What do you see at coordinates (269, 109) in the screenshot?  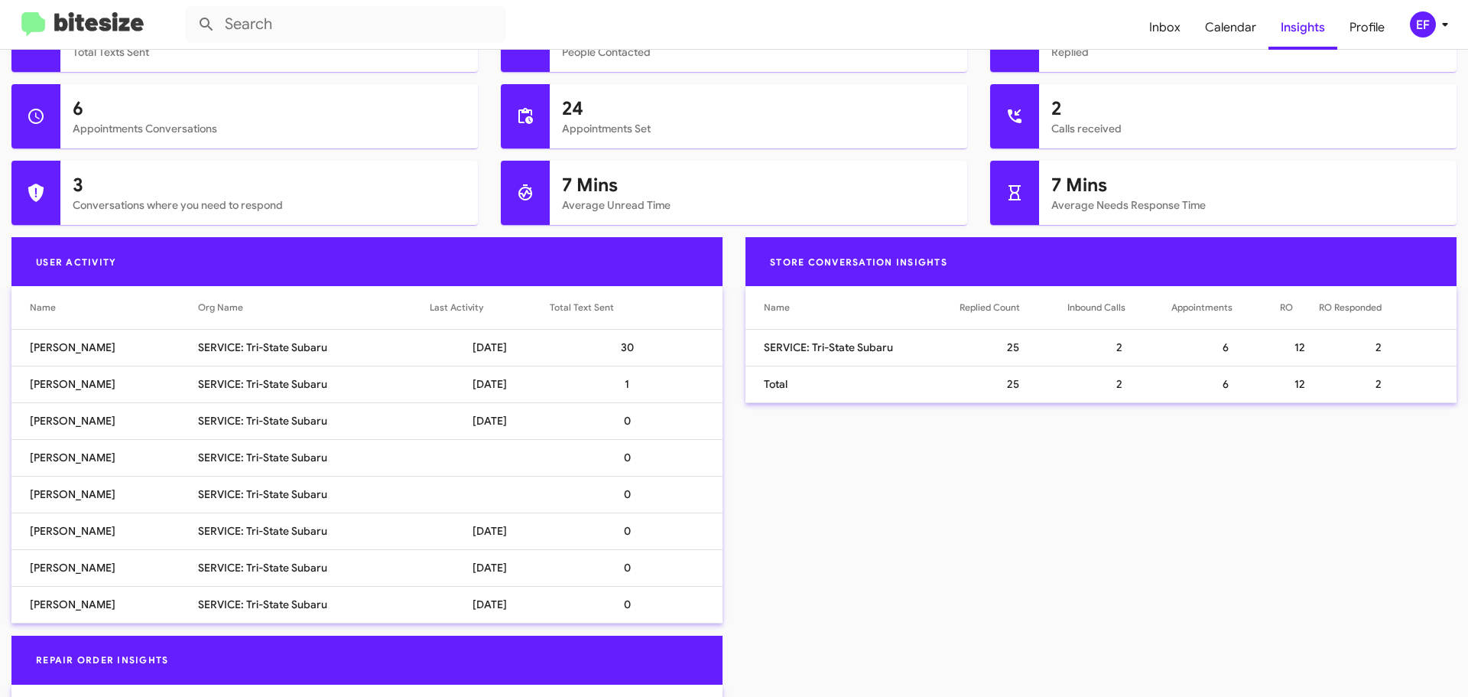 I see `h1: 6` at bounding box center [269, 109].